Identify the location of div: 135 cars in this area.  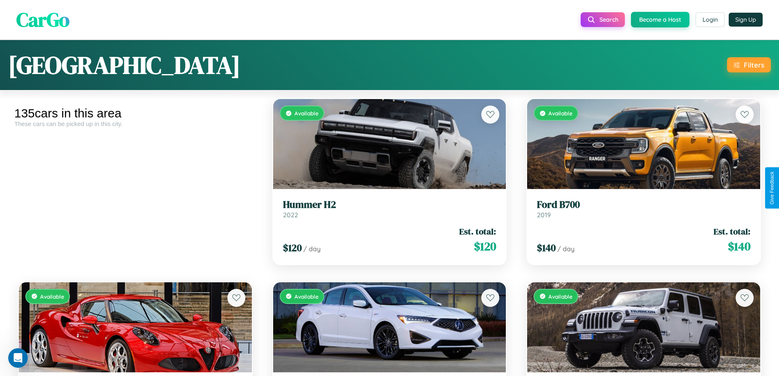
(135, 113).